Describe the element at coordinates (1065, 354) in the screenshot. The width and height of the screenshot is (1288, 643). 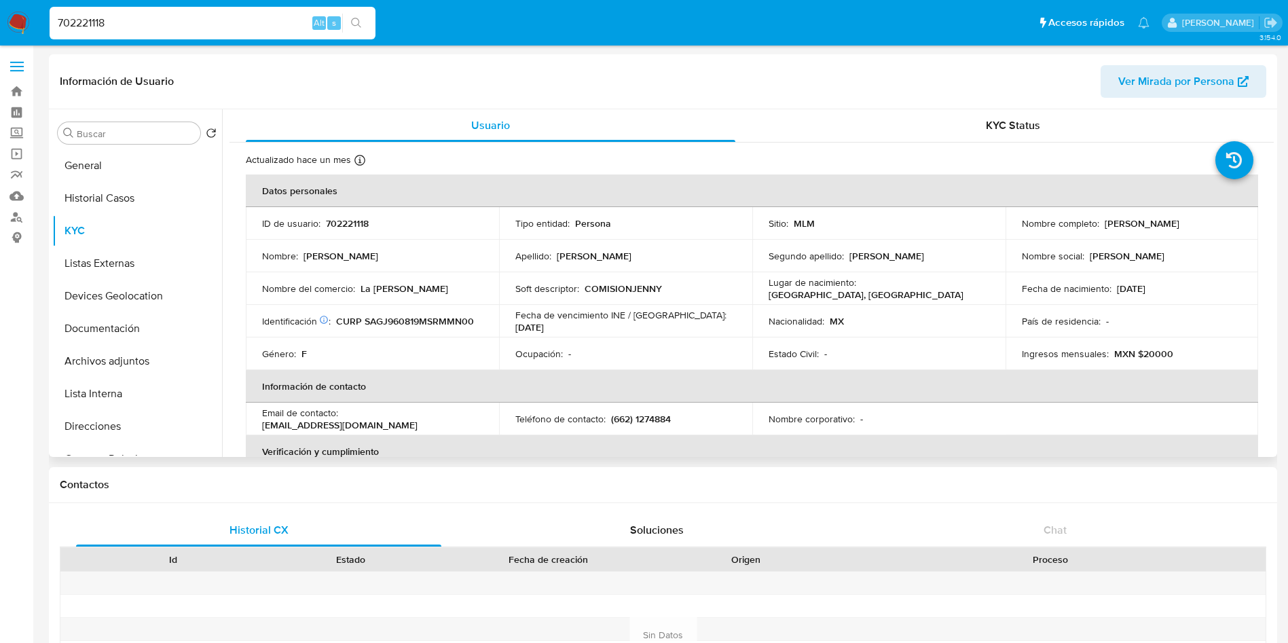
I see `p: Ingresos mensuales :` at that location.